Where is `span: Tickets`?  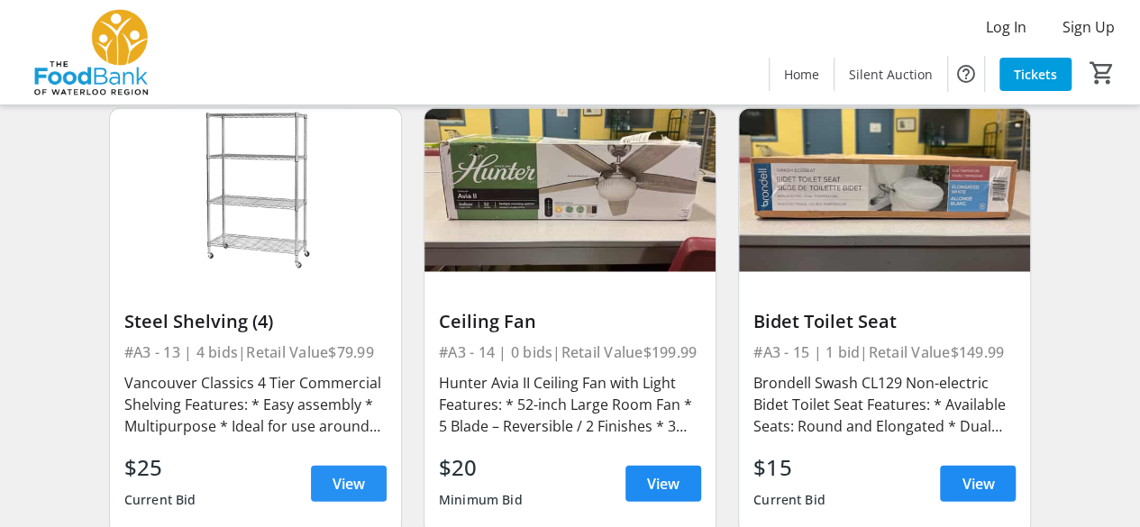 span: Tickets is located at coordinates (1036, 74).